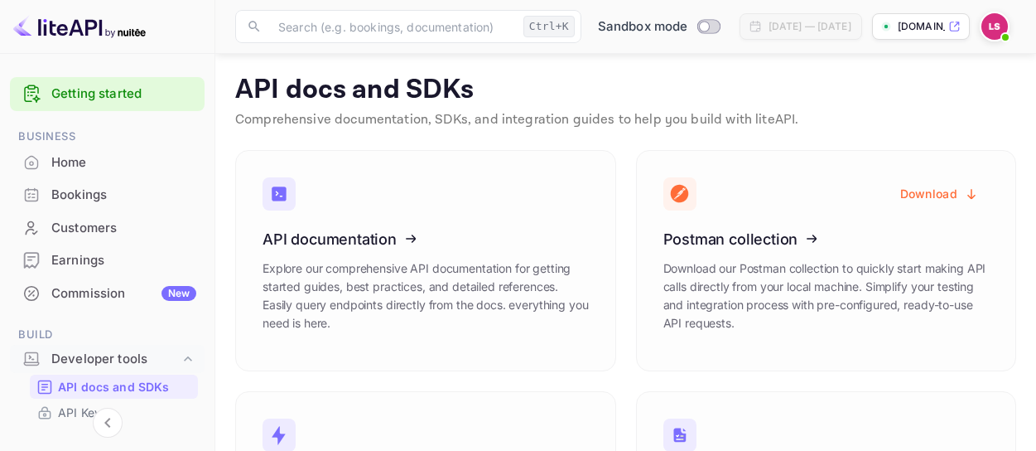 This screenshot has width=1036, height=451. What do you see at coordinates (426, 239) in the screenshot?
I see `h3: API documentation` at bounding box center [426, 239].